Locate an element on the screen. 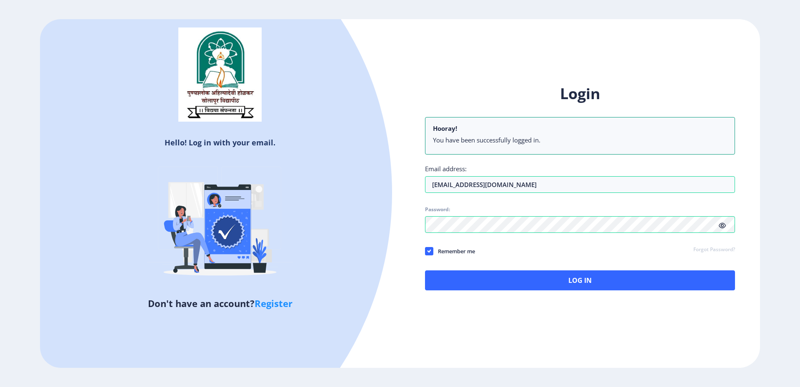  a: Forgot Password? is located at coordinates (714, 250).